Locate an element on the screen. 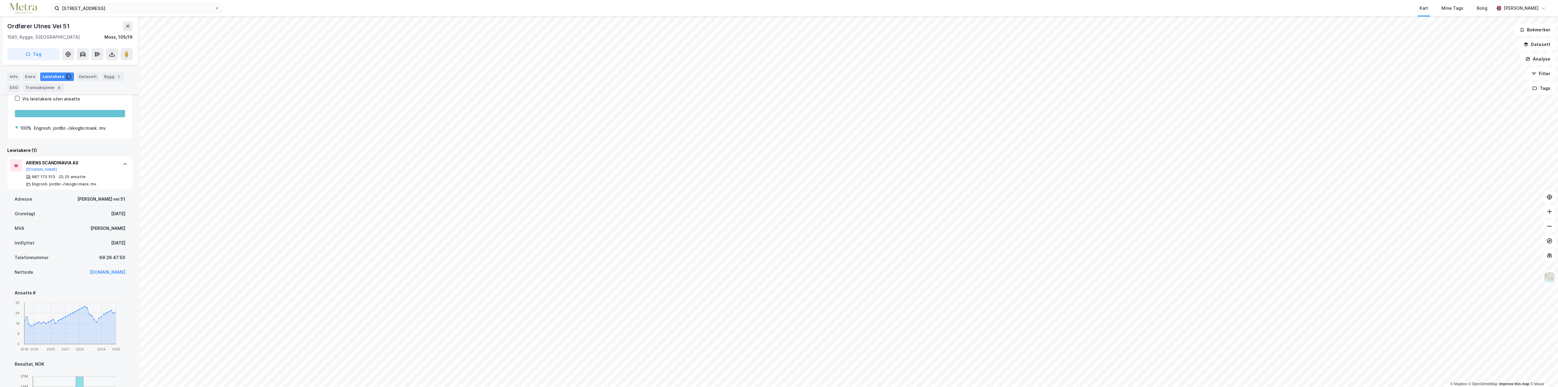 The image size is (1558, 387). tspan: 2023 is located at coordinates (80, 349).